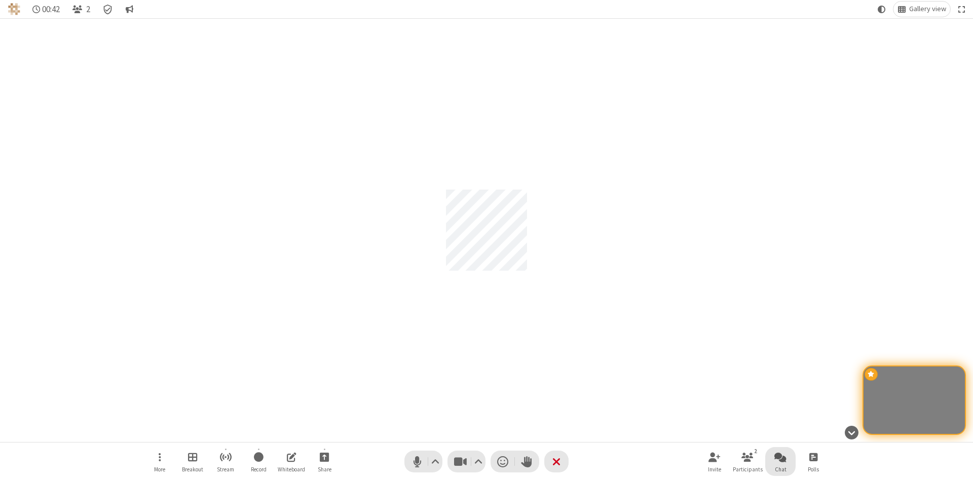 The image size is (973, 480). Describe the element at coordinates (423, 461) in the screenshot. I see `button: Mute (Alt+A)` at that location.